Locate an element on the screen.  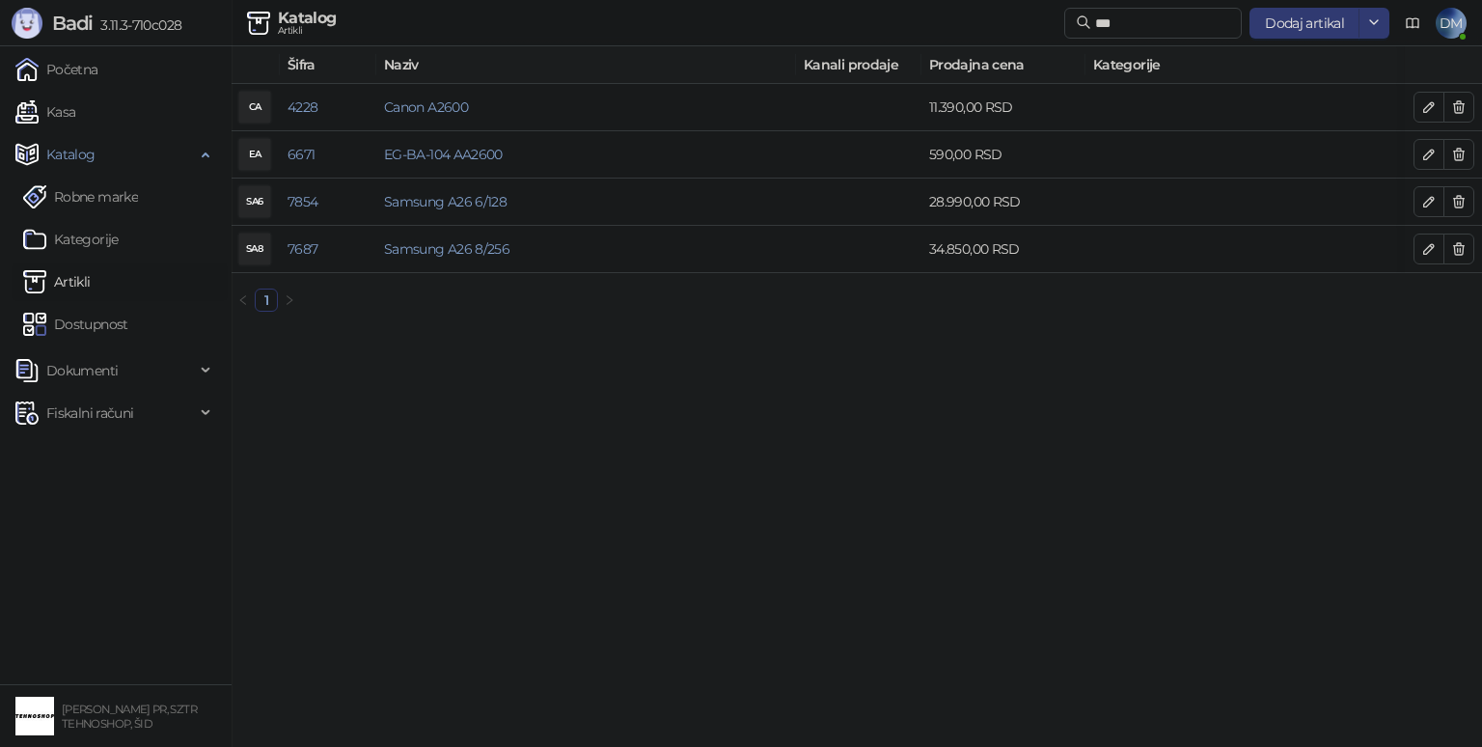
a: Robne marke is located at coordinates (80, 197).